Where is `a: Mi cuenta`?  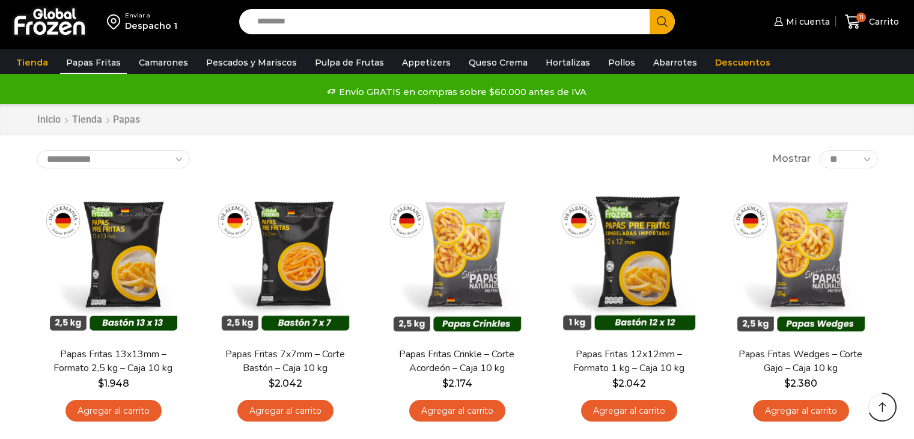
a: Mi cuenta is located at coordinates (801, 22).